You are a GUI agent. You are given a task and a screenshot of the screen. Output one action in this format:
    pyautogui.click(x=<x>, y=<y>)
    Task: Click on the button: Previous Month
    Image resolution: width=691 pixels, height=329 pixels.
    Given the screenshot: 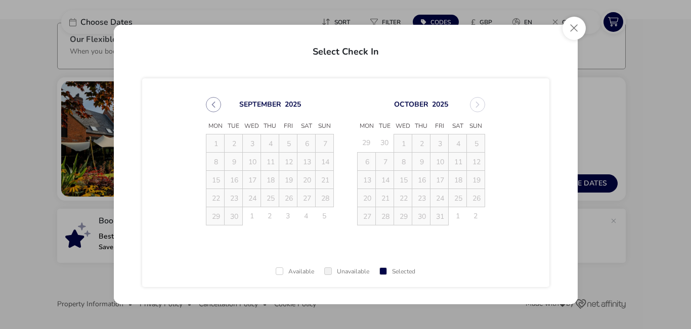 What is the action you would take?
    pyautogui.click(x=214, y=105)
    